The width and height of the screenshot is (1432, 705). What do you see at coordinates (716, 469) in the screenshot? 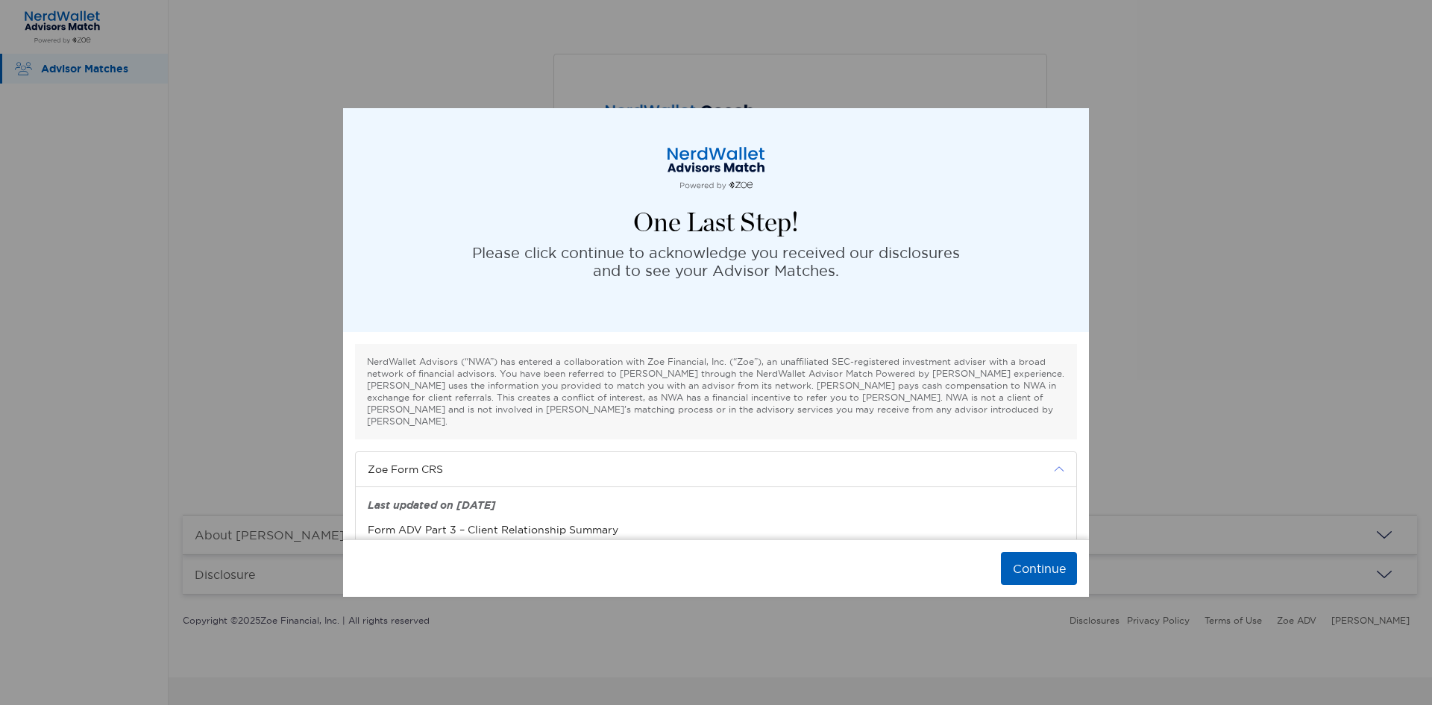
I see `div: icon arrowZoe Form CRS` at bounding box center [716, 469].